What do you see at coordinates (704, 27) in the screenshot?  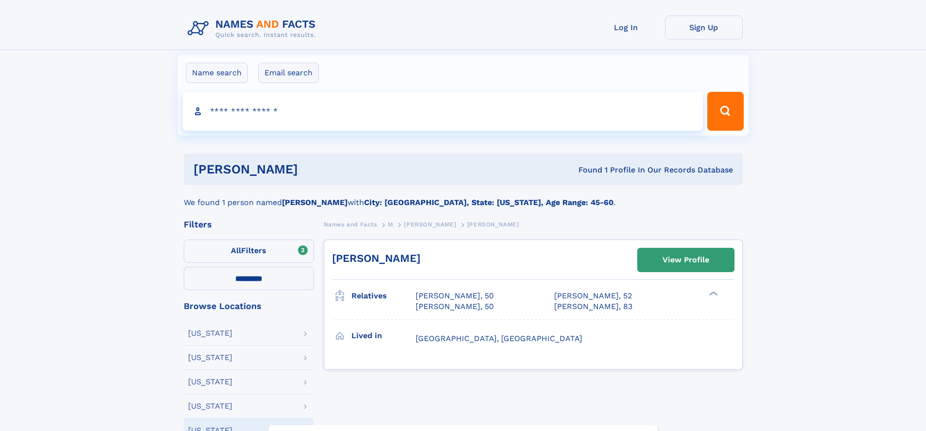 I see `a: Sign Up` at bounding box center [704, 27].